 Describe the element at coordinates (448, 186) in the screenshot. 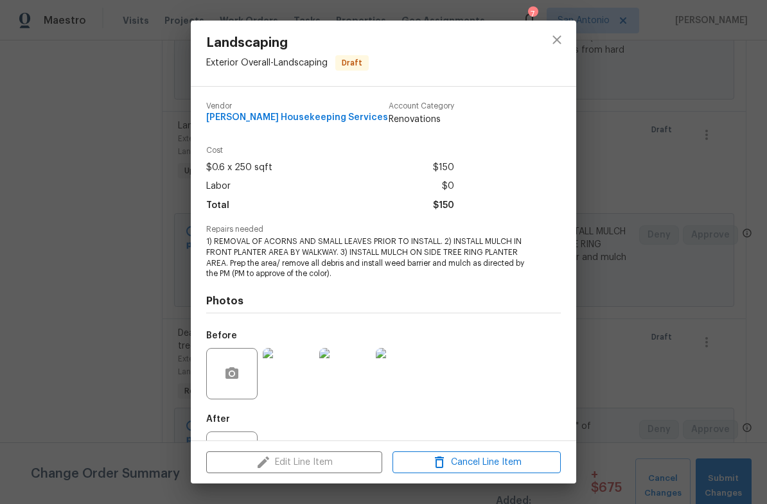

I see `span: $0` at that location.